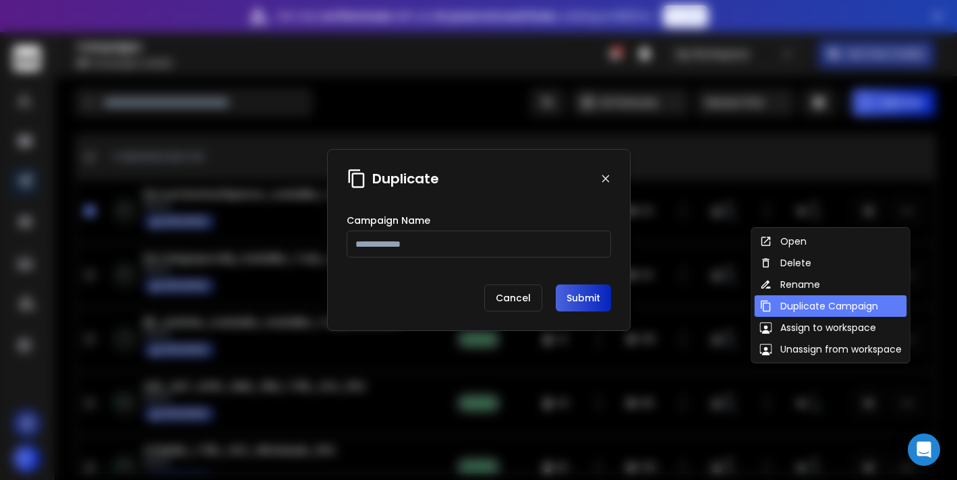 This screenshot has height=480, width=957. Describe the element at coordinates (388, 220) in the screenshot. I see `label: Campaign Name` at that location.